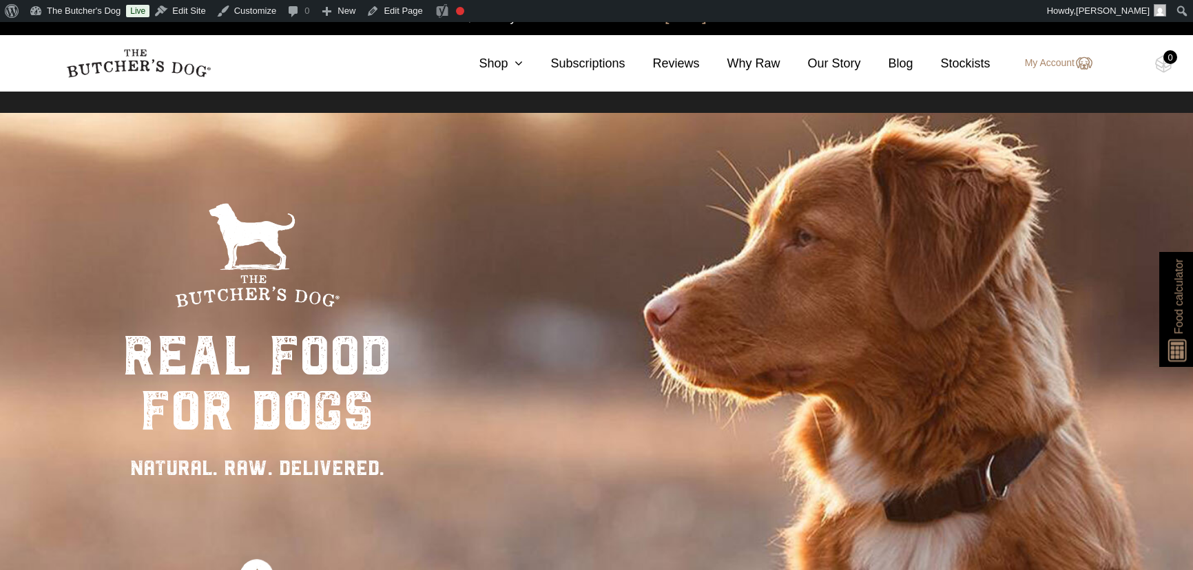  Describe the element at coordinates (1164, 64) in the screenshot. I see `img: TBD_Cart-Empty.png` at that location.